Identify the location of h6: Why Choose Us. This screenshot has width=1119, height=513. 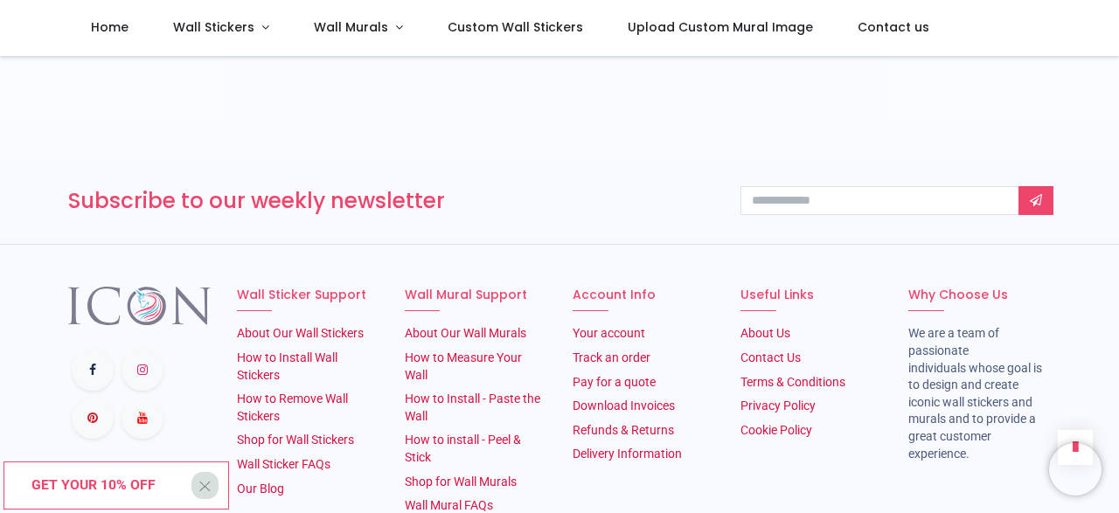
(979, 296).